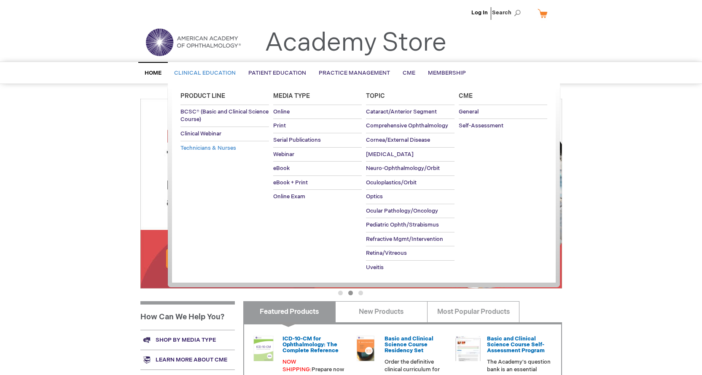 This screenshot has width=702, height=375. I want to click on a: Shop by media type, so click(188, 339).